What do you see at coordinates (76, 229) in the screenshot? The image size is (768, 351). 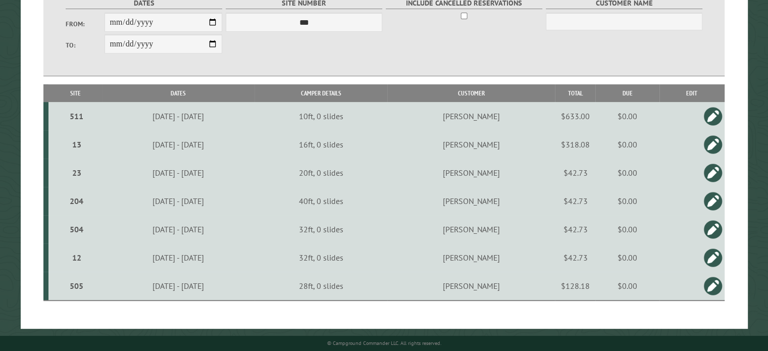 I see `div: 504` at bounding box center [76, 229].